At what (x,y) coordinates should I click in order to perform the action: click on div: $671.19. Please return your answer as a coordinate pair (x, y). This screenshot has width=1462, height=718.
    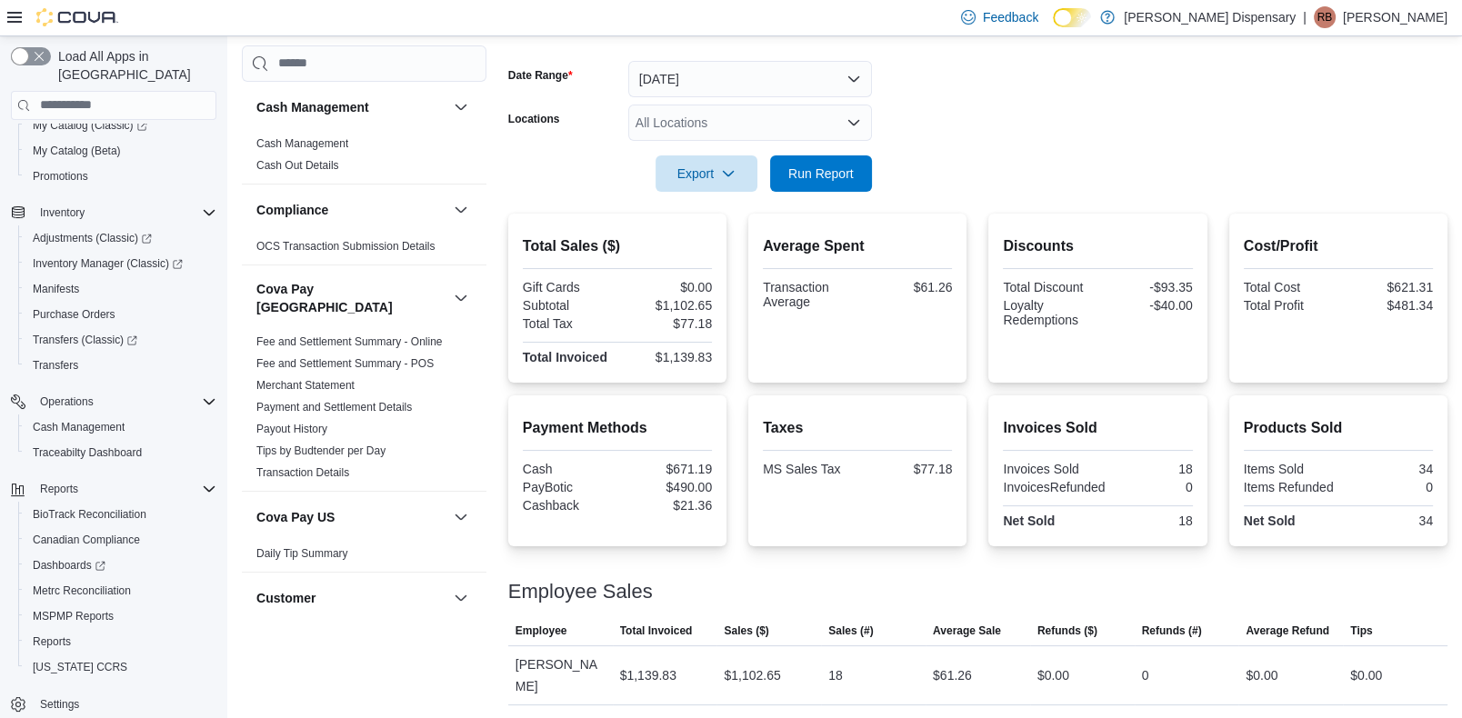
    Looking at the image, I should click on (666, 469).